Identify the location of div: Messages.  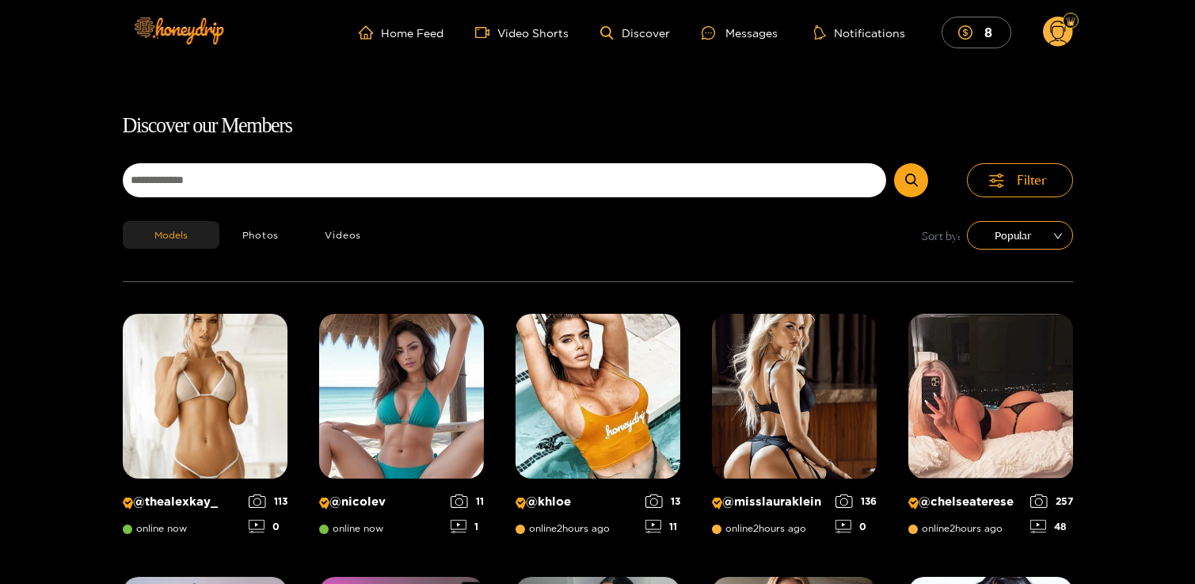
(740, 32).